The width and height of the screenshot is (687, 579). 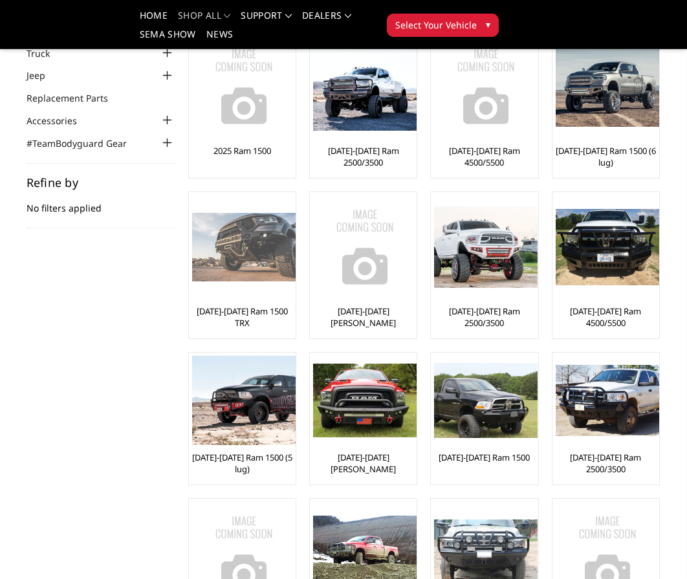 What do you see at coordinates (85, 143) in the screenshot?
I see `a: #TeamBodyguard Gear` at bounding box center [85, 143].